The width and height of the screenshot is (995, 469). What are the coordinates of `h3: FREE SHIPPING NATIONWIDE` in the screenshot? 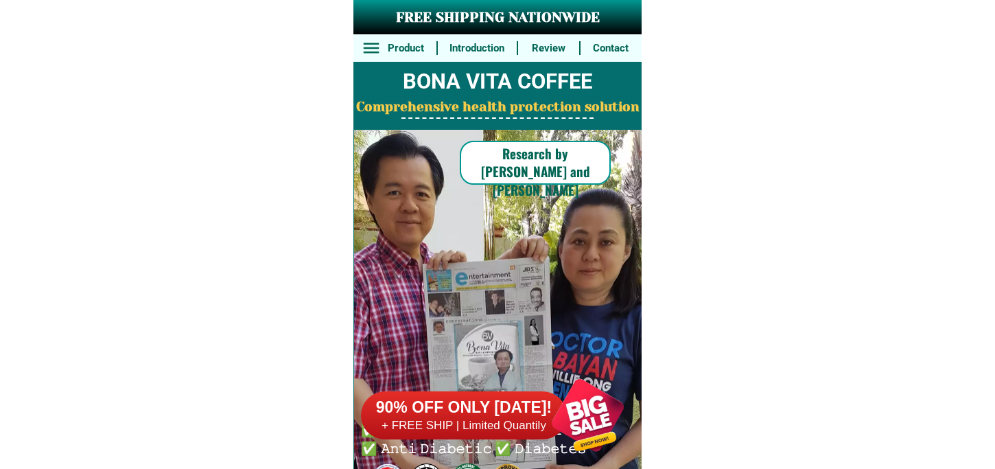 It's located at (498, 18).